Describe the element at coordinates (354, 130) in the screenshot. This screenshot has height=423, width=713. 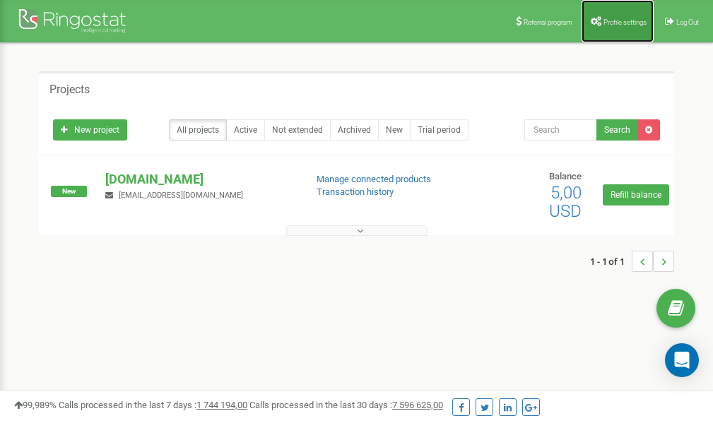
I see `a: Archived` at that location.